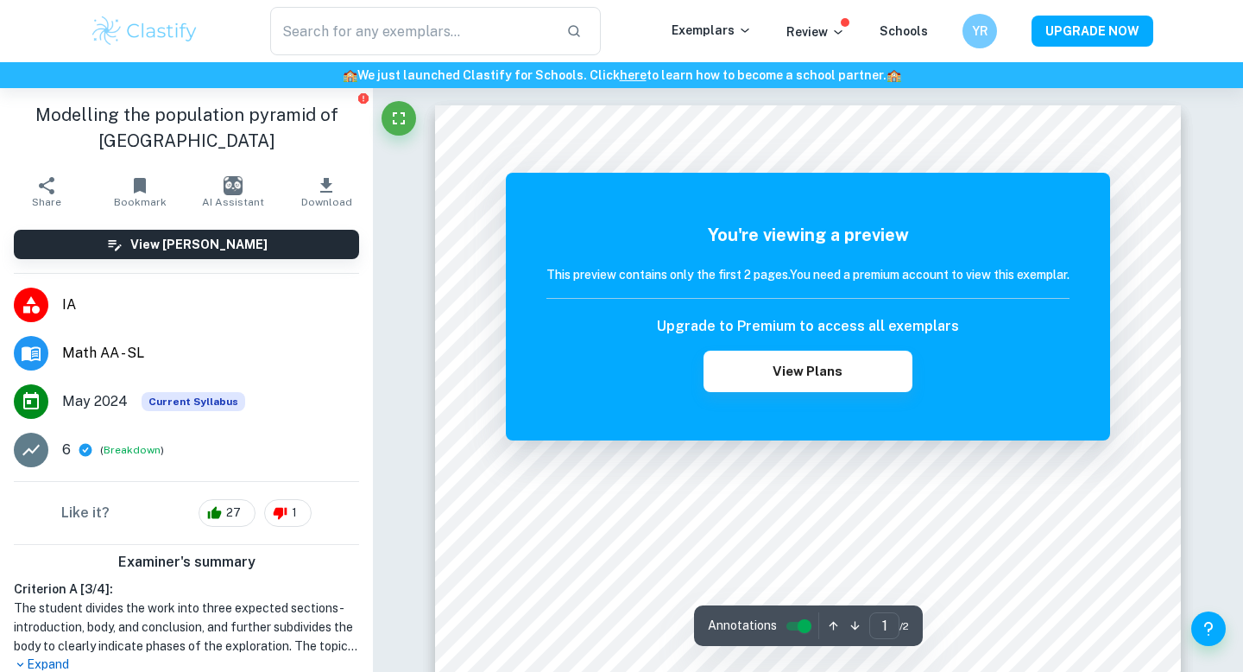 This screenshot has width=1243, height=672. What do you see at coordinates (95, 401) in the screenshot?
I see `span: May 2024` at bounding box center [95, 401].